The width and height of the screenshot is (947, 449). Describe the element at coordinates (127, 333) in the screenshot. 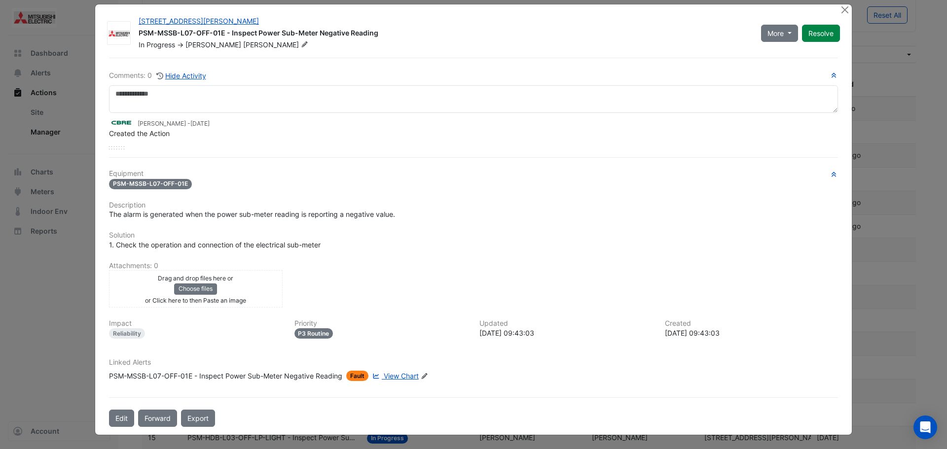

I see `div: Reliability` at that location.